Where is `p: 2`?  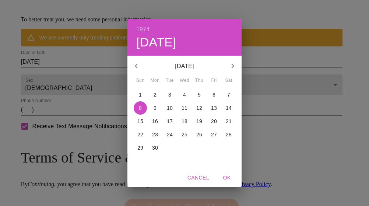 p: 2 is located at coordinates (155, 95).